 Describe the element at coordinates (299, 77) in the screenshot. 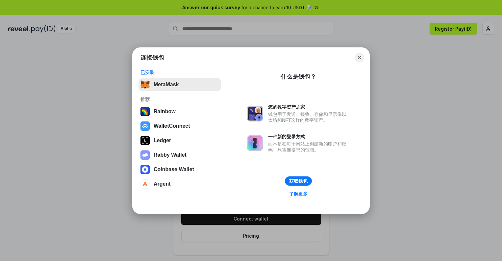

I see `div: 什么是钱包？` at that location.